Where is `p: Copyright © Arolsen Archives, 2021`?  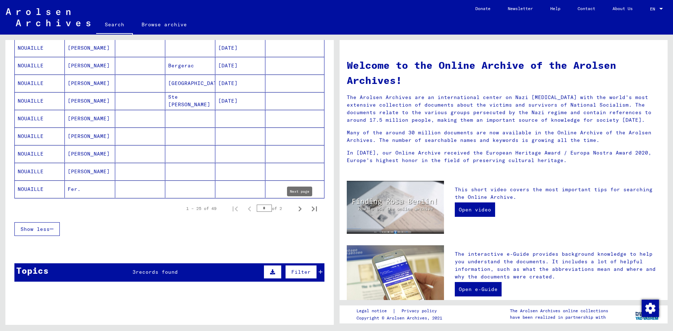
p: Copyright © Arolsen Archives, 2021 is located at coordinates (401, 318).